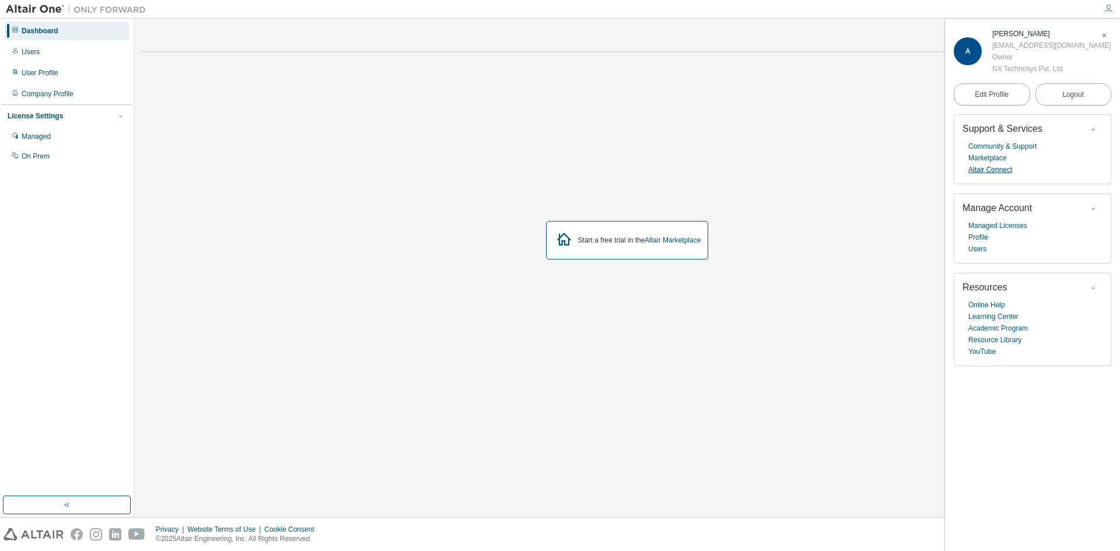 The height and width of the screenshot is (551, 1120). Describe the element at coordinates (997, 208) in the screenshot. I see `span: Manage Account` at that location.